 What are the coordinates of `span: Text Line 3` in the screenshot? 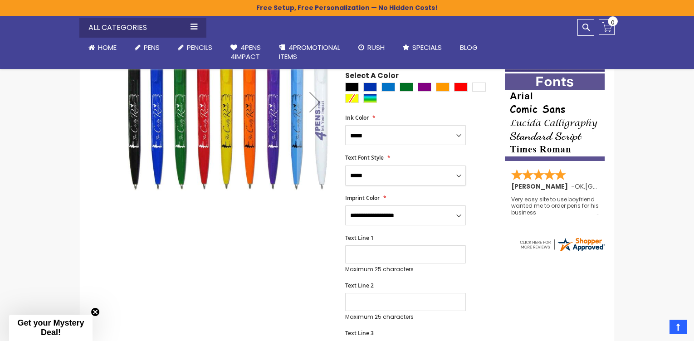 It's located at (359, 333).